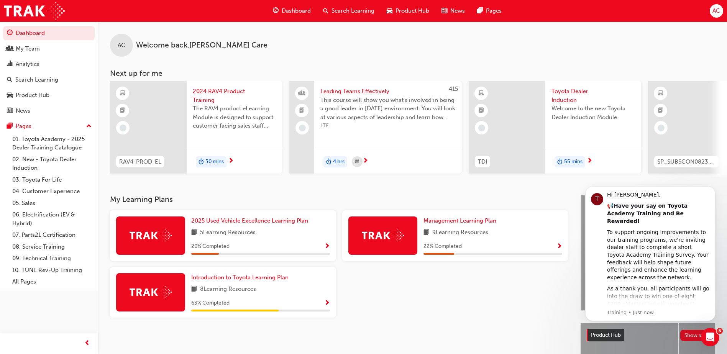 This screenshot has height=354, width=727. Describe the element at coordinates (10, 49) in the screenshot. I see `span: people-icon` at that location.